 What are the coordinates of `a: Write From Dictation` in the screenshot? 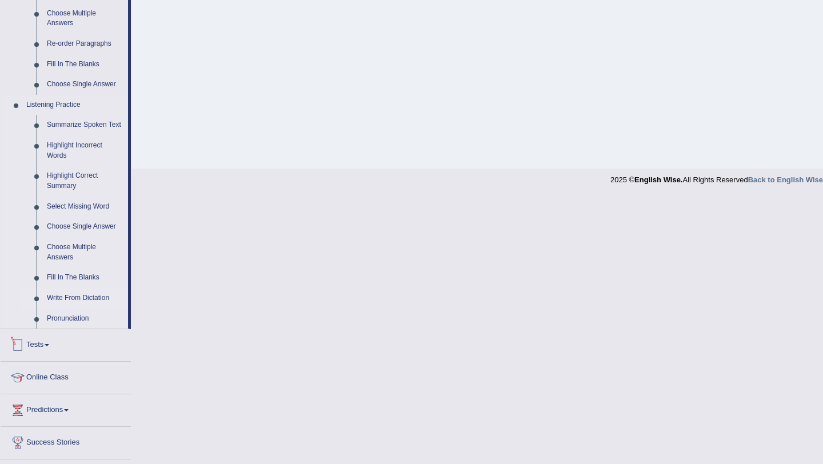 It's located at (85, 298).